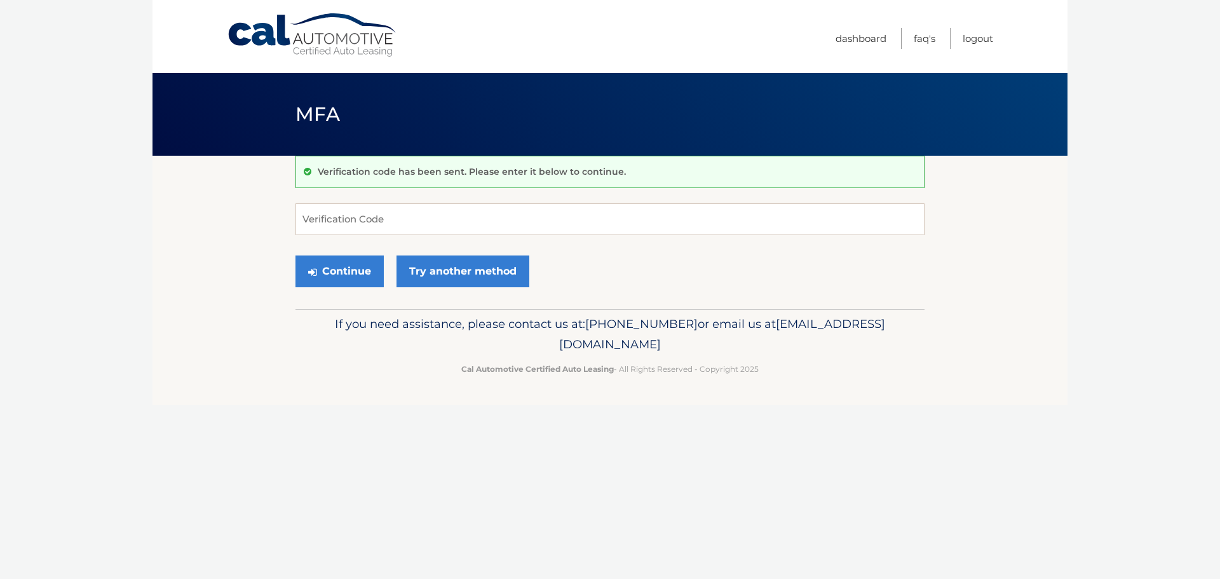  What do you see at coordinates (610, 334) in the screenshot?
I see `p: If you need assistance, please contact us at: or email us at` at bounding box center [610, 334].